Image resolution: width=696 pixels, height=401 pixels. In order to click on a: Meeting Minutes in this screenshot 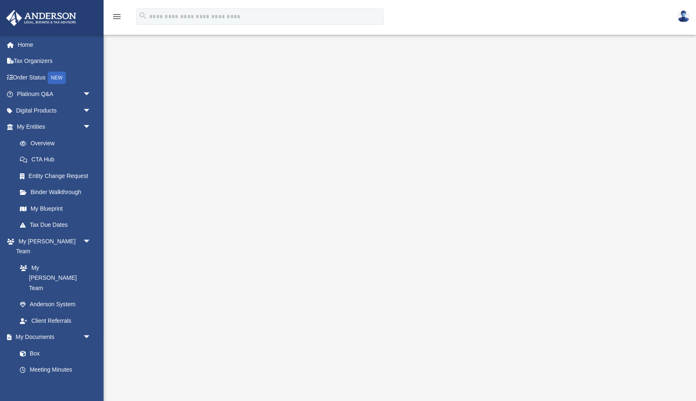, I will do `click(56, 370)`.